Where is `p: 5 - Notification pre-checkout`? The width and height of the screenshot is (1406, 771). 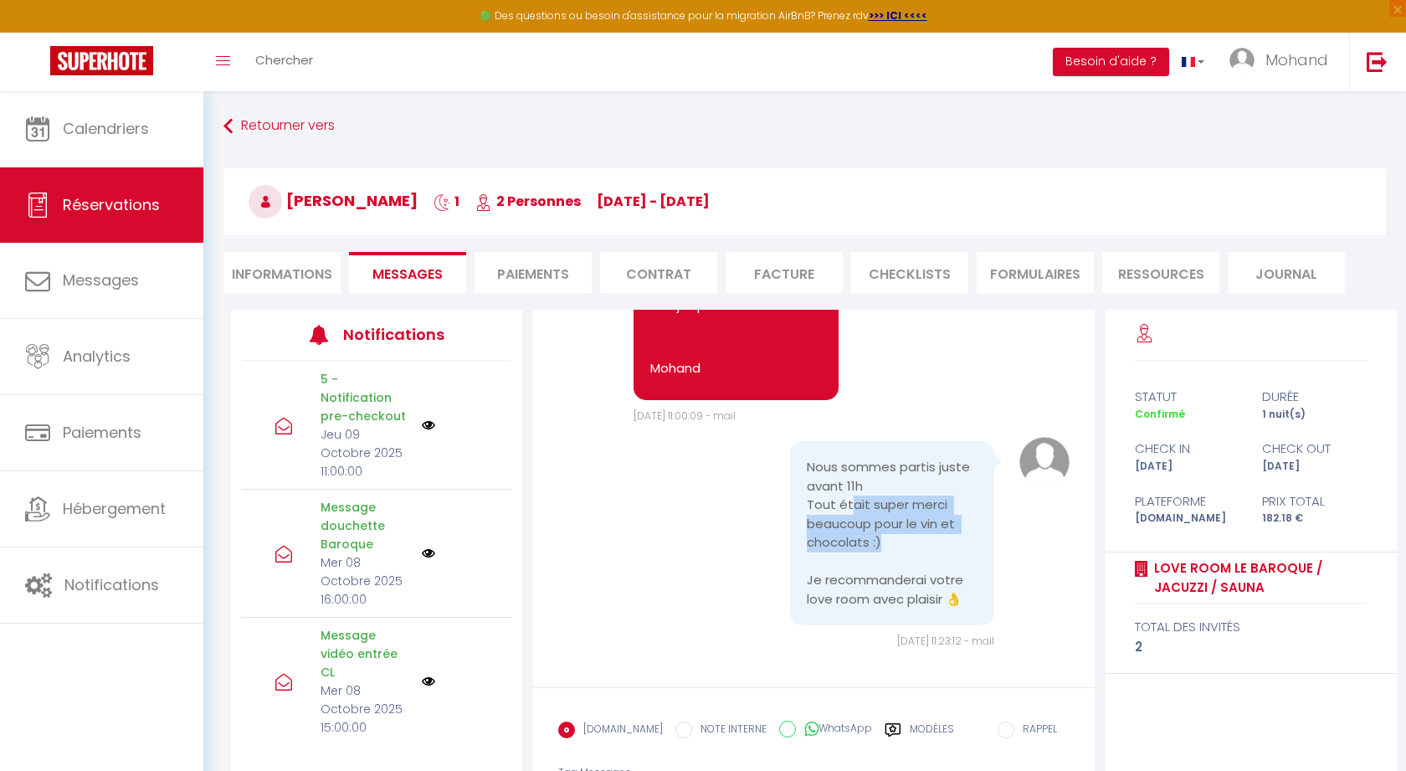 p: 5 - Notification pre-checkout is located at coordinates (366, 397).